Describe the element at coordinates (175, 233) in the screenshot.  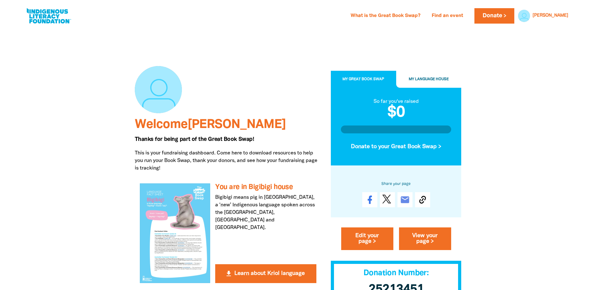
I see `img: You are in Bigibigi house` at that location.